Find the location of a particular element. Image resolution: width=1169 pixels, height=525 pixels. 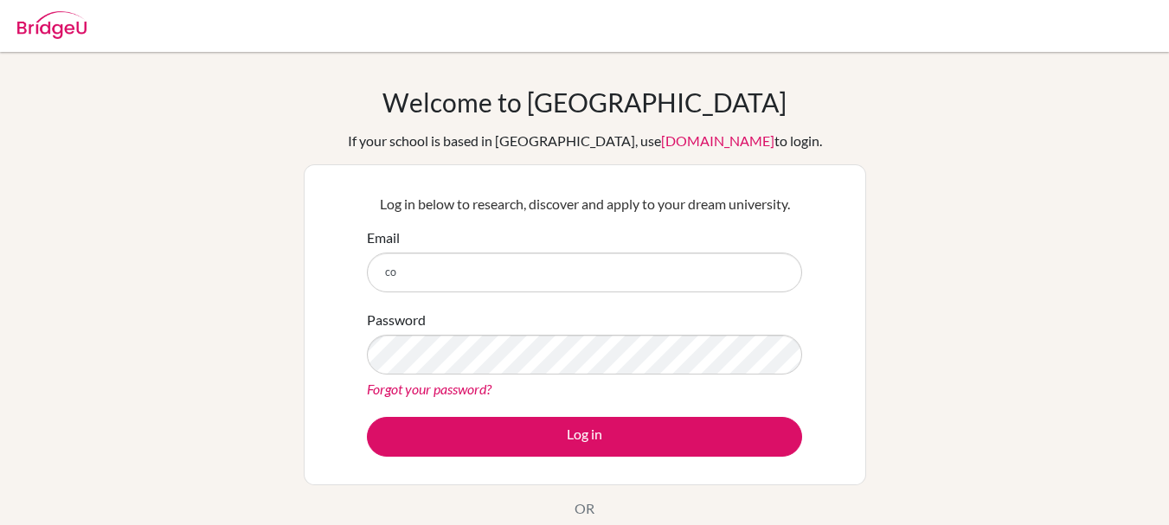

label: Email is located at coordinates (383, 238).